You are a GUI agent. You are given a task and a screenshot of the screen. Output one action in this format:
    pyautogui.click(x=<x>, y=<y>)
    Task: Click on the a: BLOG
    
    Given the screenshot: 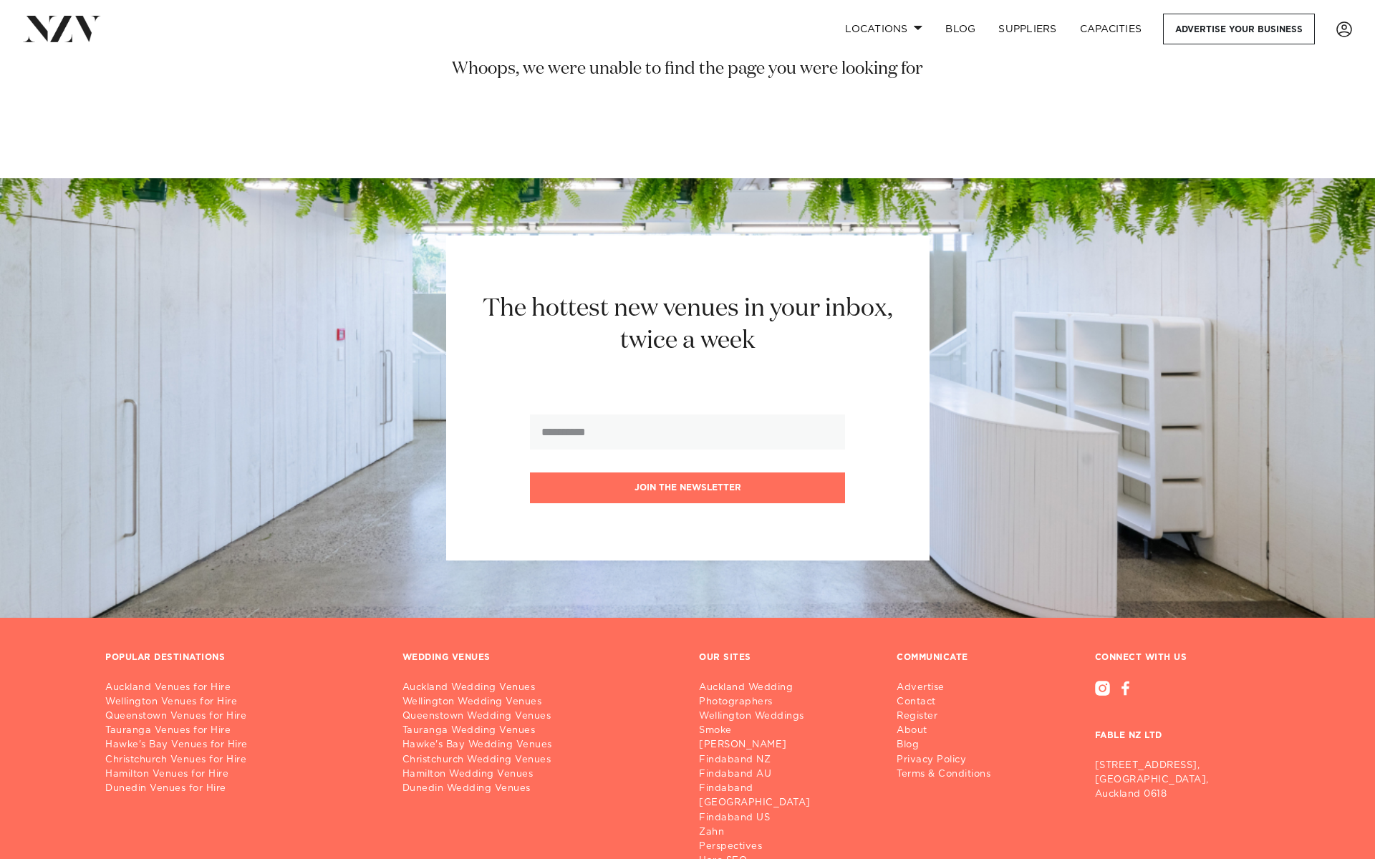 What is the action you would take?
    pyautogui.click(x=960, y=29)
    